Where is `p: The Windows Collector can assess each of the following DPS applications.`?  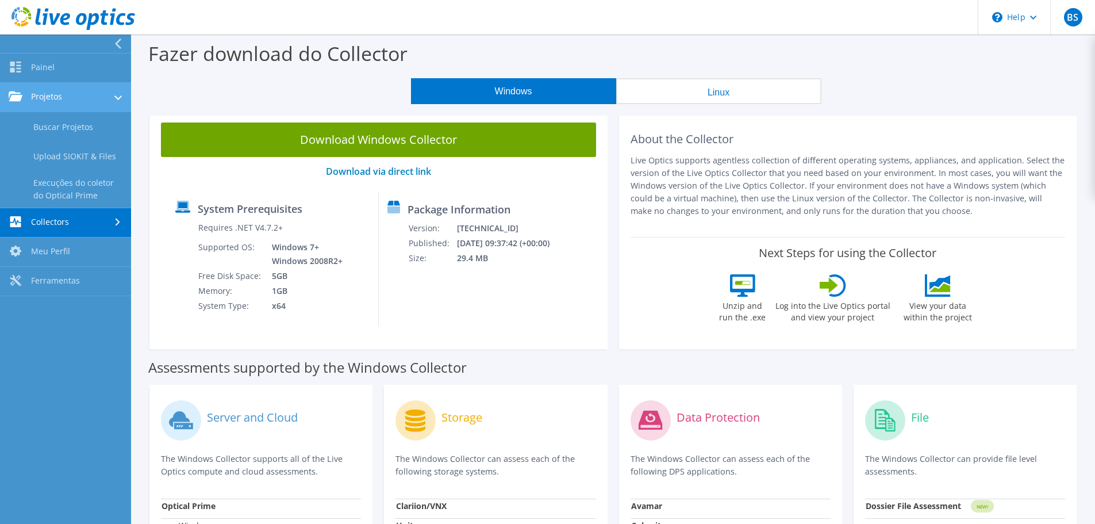
p: The Windows Collector can assess each of the following DPS applications. is located at coordinates (731, 465).